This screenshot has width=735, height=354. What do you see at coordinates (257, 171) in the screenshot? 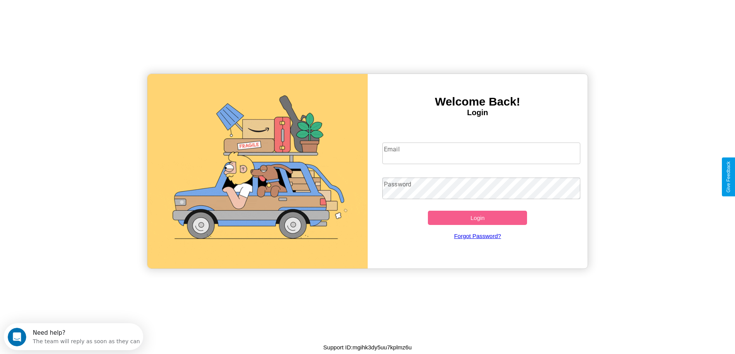
I see `img: gif` at bounding box center [257, 171].